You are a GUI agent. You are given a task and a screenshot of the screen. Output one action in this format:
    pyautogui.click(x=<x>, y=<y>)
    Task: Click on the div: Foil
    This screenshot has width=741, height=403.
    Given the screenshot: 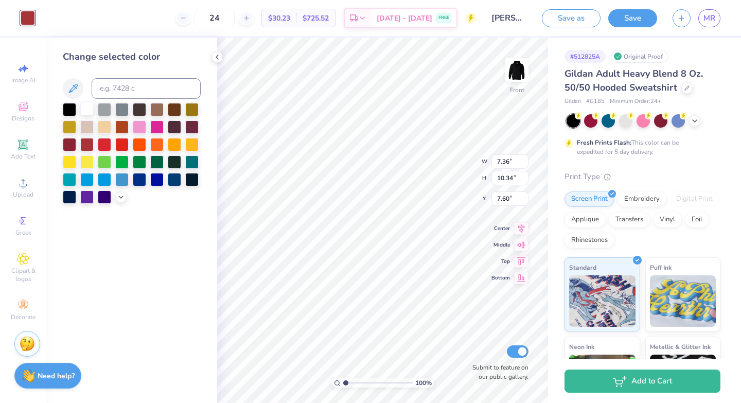 What is the action you would take?
    pyautogui.click(x=697, y=220)
    